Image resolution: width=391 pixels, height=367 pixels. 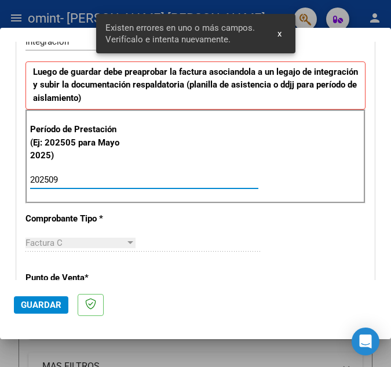 What do you see at coordinates (279, 34) in the screenshot?
I see `span: x` at bounding box center [279, 34].